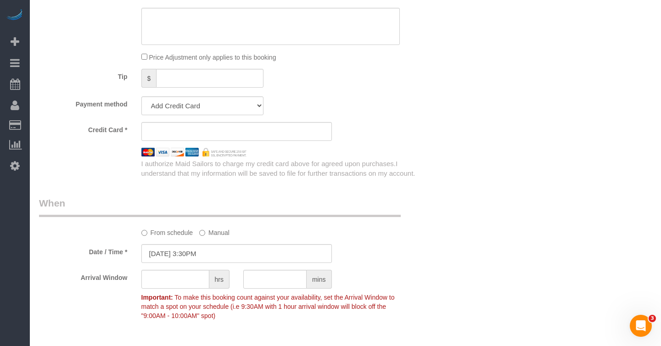 This screenshot has width=661, height=346. Describe the element at coordinates (194, 152) in the screenshot. I see `img: credit cards` at that location.